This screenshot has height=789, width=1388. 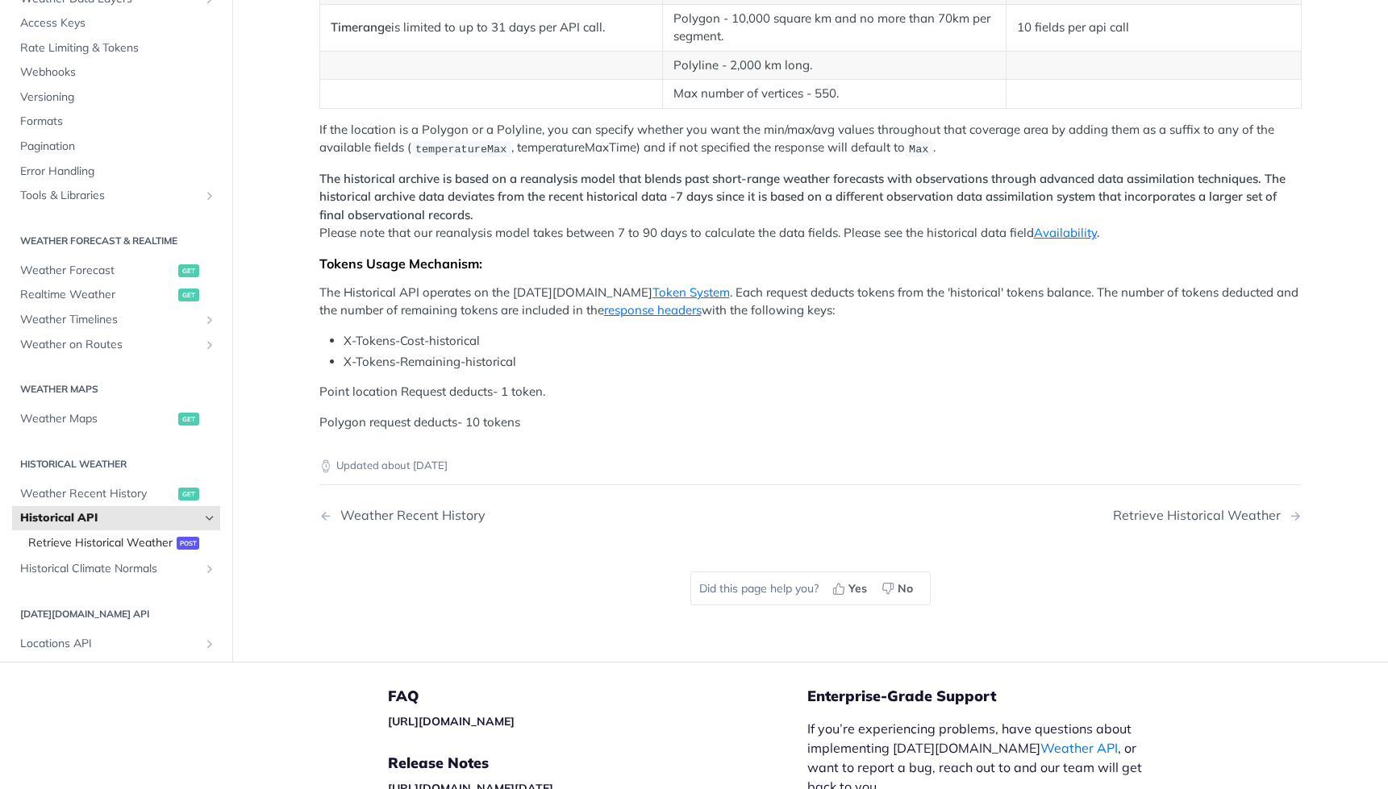 I want to click on li: X-Tokens-Cost-historical, so click(x=822, y=341).